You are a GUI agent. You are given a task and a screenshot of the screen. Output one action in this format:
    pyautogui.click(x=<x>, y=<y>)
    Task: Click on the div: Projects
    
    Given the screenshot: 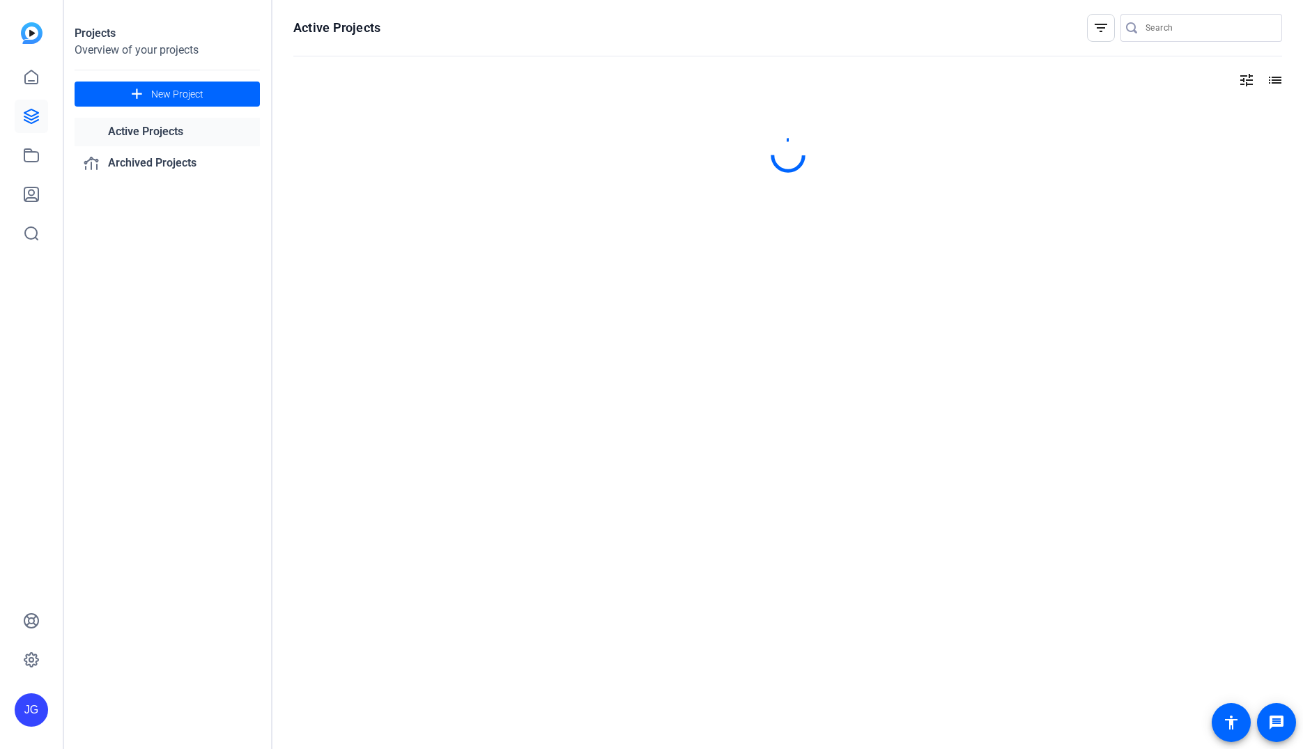 What is the action you would take?
    pyautogui.click(x=167, y=33)
    